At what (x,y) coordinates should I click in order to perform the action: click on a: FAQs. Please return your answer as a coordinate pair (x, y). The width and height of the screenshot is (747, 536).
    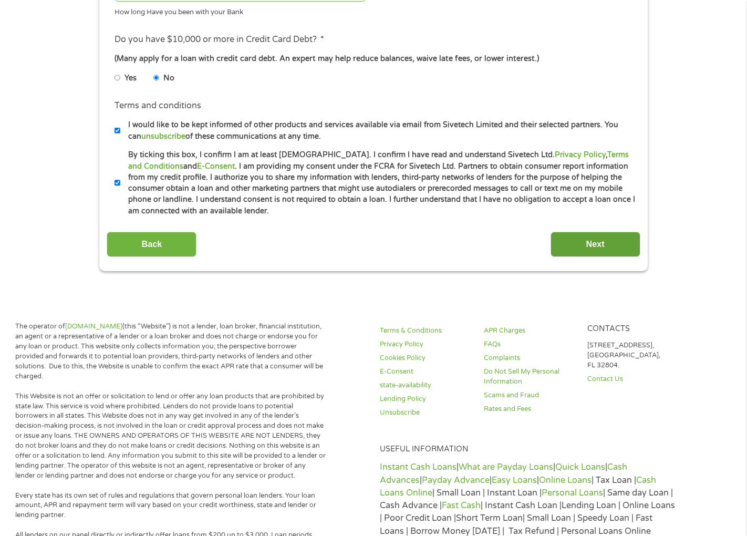
    Looking at the image, I should click on (529, 344).